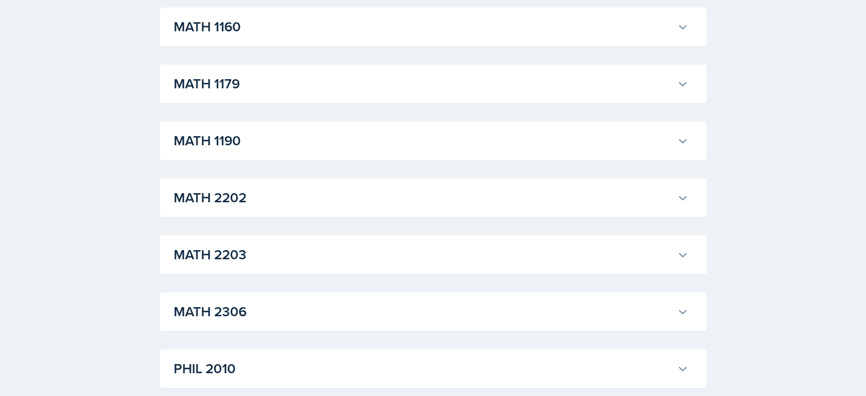 This screenshot has height=396, width=866. Describe the element at coordinates (423, 27) in the screenshot. I see `h3: MATH 1160` at that location.